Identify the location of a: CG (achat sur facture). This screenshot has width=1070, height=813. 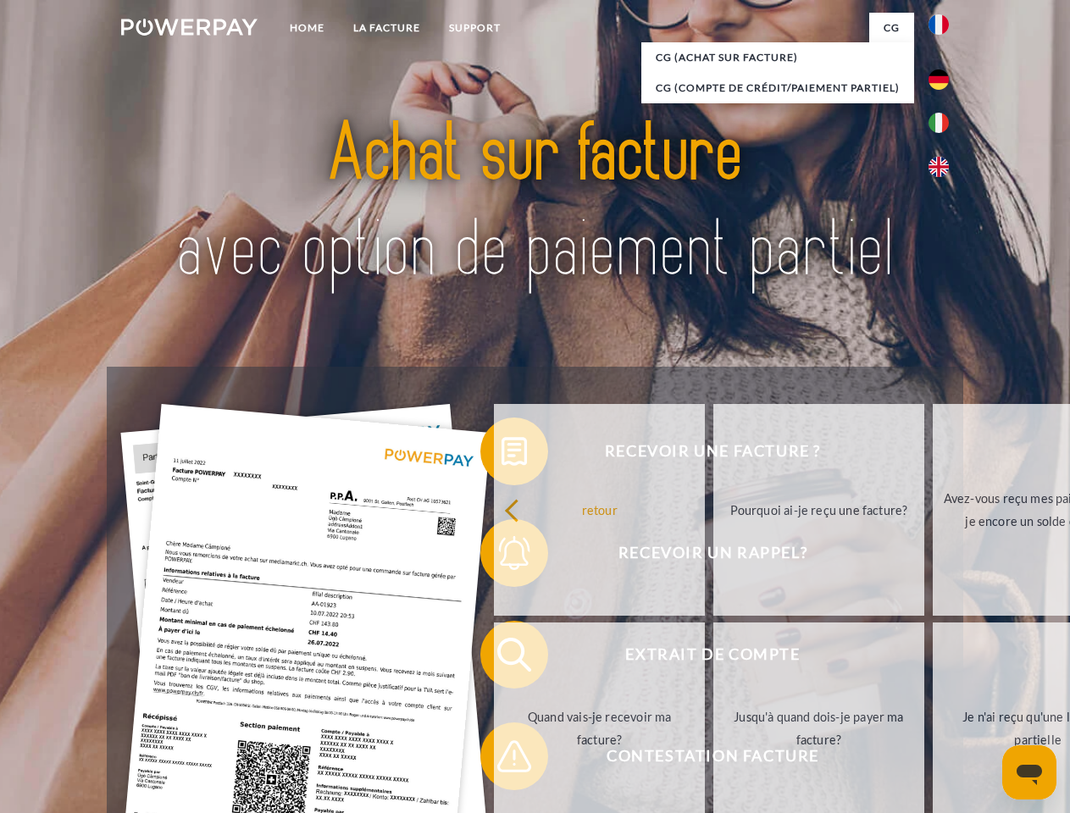
(777, 58).